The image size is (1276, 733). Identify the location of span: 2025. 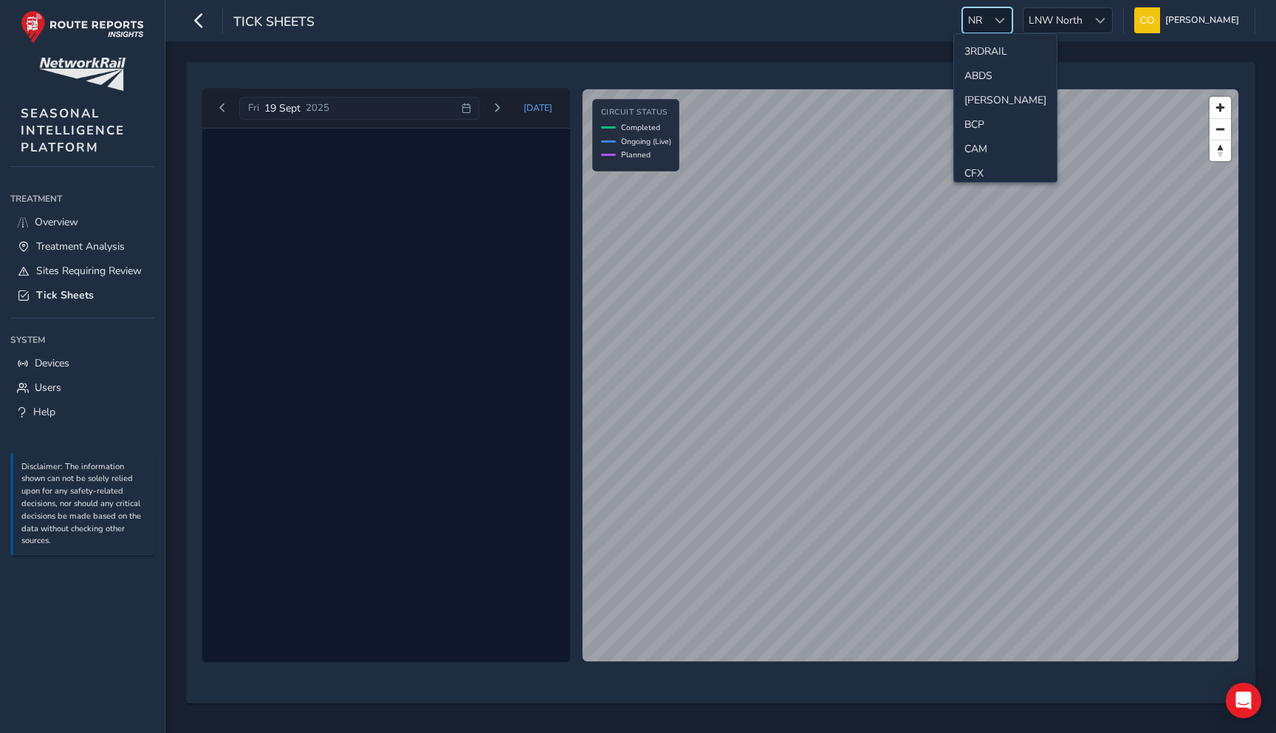
(318, 108).